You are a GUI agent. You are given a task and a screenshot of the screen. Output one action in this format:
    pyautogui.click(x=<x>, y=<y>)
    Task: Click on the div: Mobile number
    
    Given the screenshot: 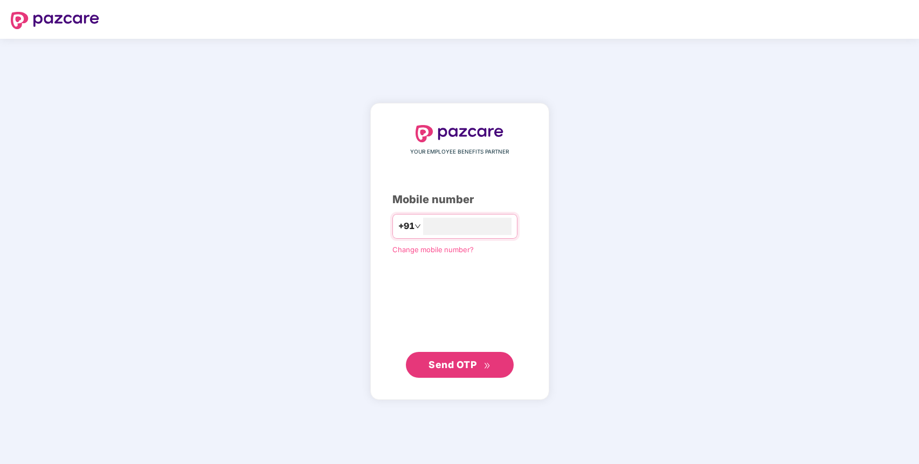 What is the action you would take?
    pyautogui.click(x=460, y=199)
    